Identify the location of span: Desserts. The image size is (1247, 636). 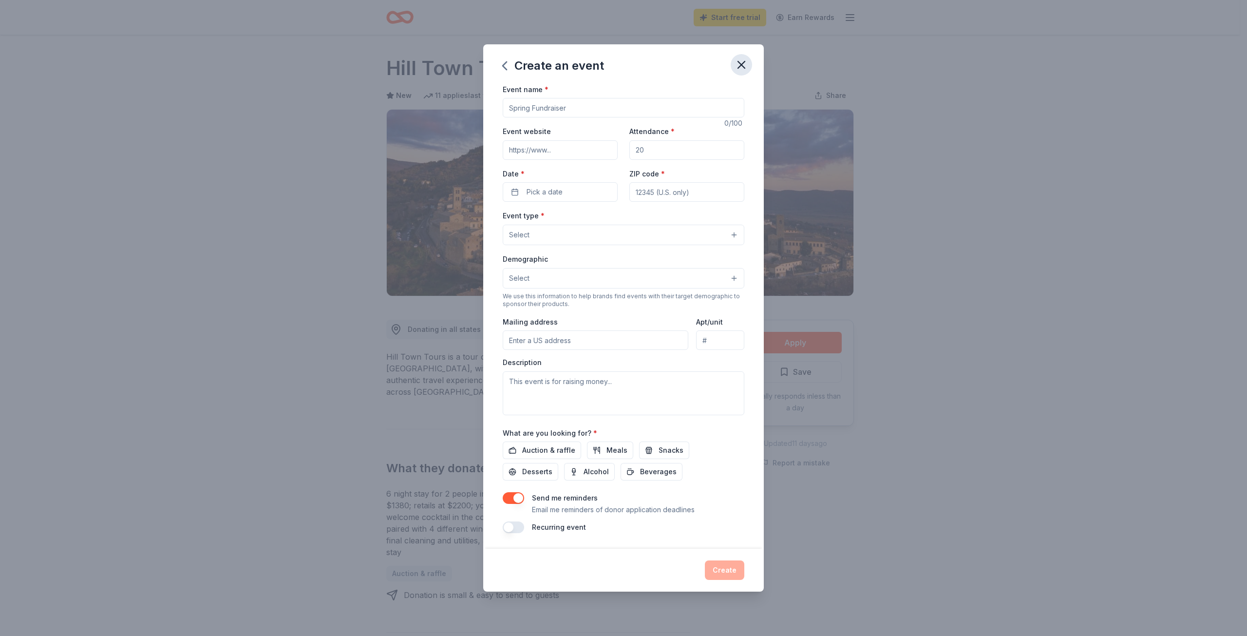
(537, 471).